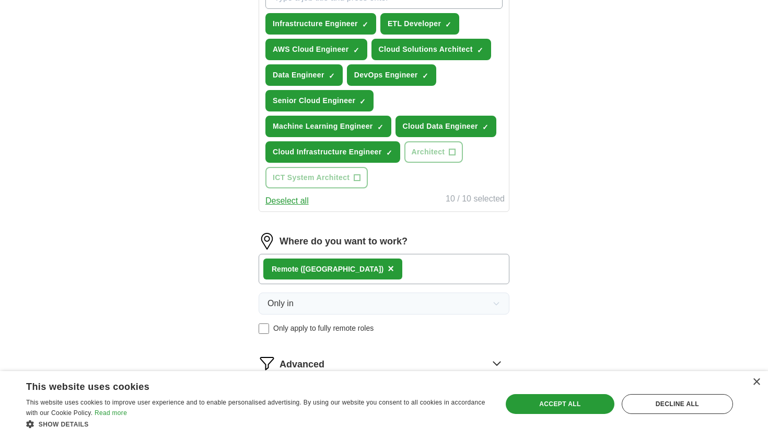 This screenshot has width=768, height=437. I want to click on span: Show details, so click(64, 424).